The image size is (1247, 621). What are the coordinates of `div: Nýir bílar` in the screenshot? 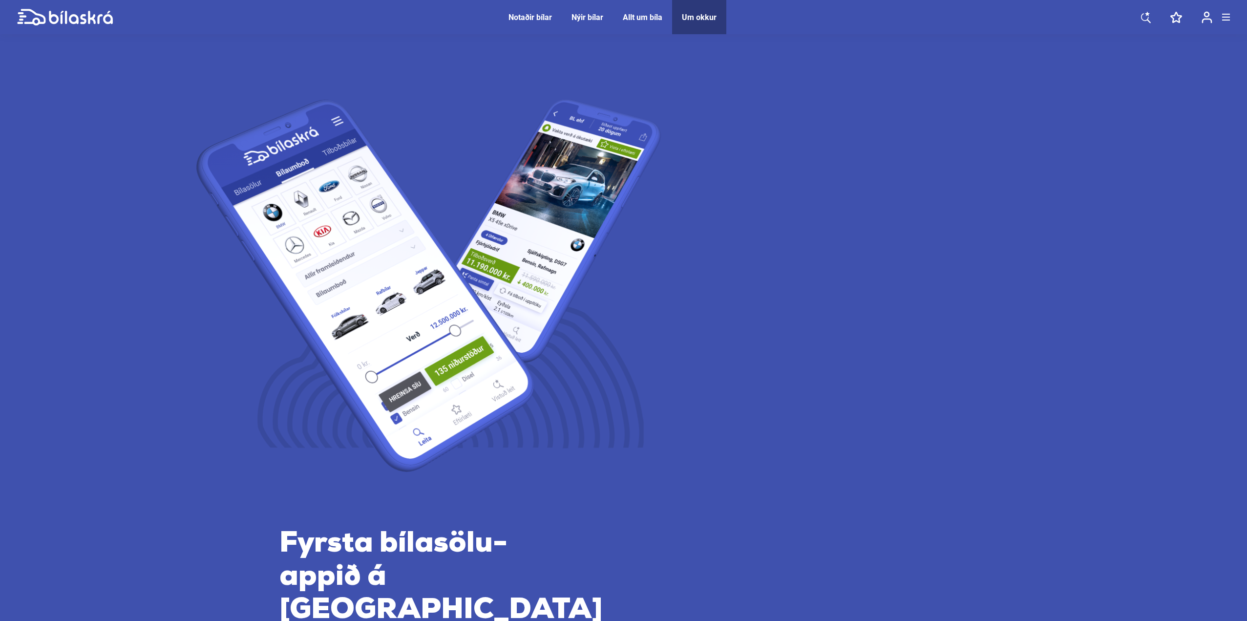 It's located at (587, 17).